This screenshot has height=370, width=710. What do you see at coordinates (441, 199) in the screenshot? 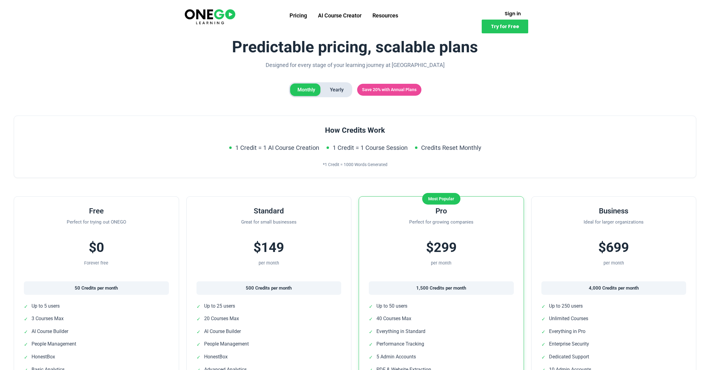
I see `div: Most Popular` at bounding box center [441, 199].